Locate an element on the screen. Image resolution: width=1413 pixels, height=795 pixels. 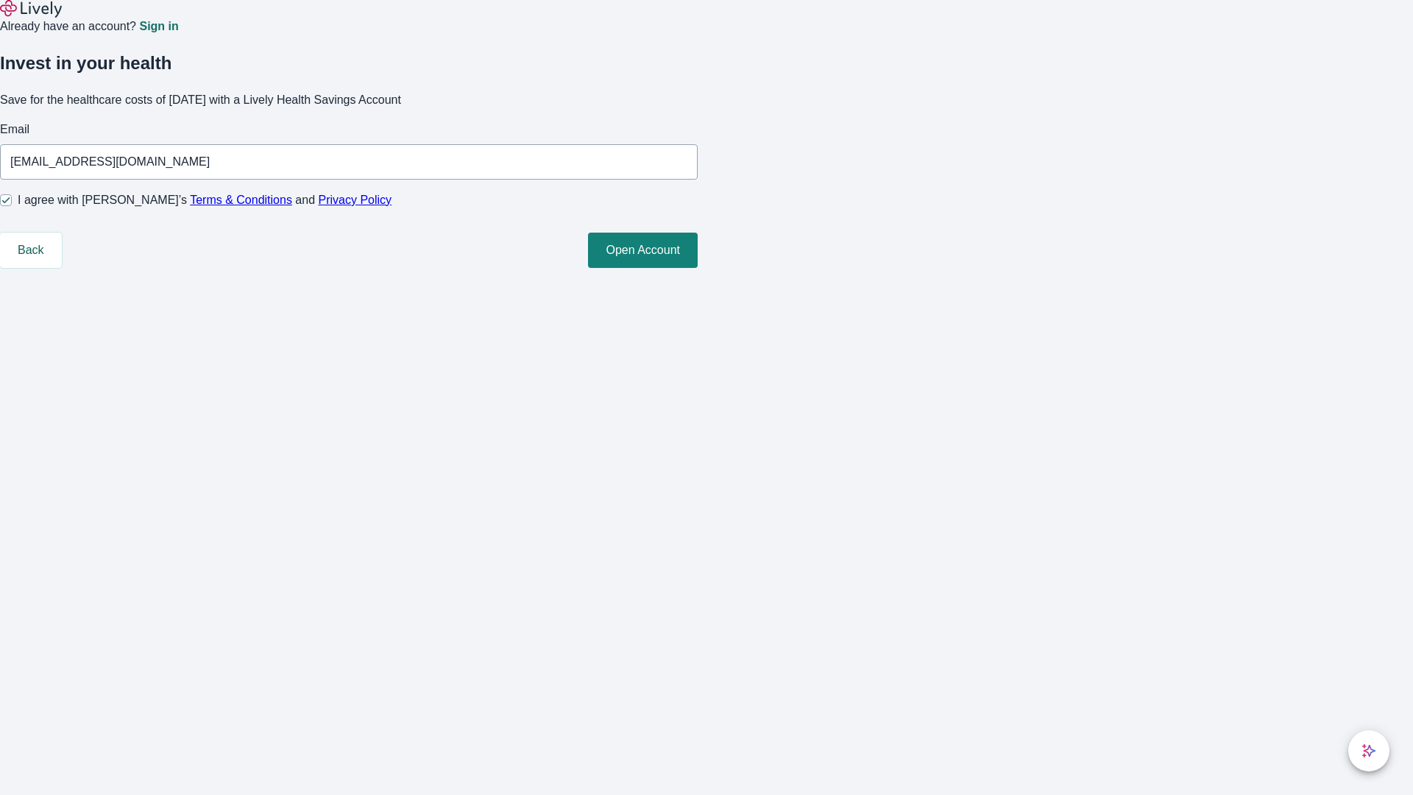
button: chat is located at coordinates (1369, 751).